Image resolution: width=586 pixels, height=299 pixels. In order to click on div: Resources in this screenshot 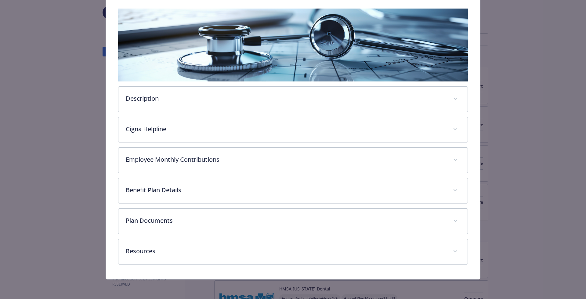, I will do `click(293, 252)`.